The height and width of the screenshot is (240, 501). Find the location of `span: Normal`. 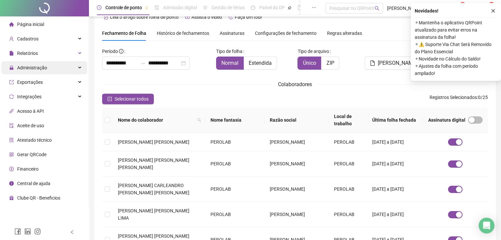

span: Normal is located at coordinates (230, 63).